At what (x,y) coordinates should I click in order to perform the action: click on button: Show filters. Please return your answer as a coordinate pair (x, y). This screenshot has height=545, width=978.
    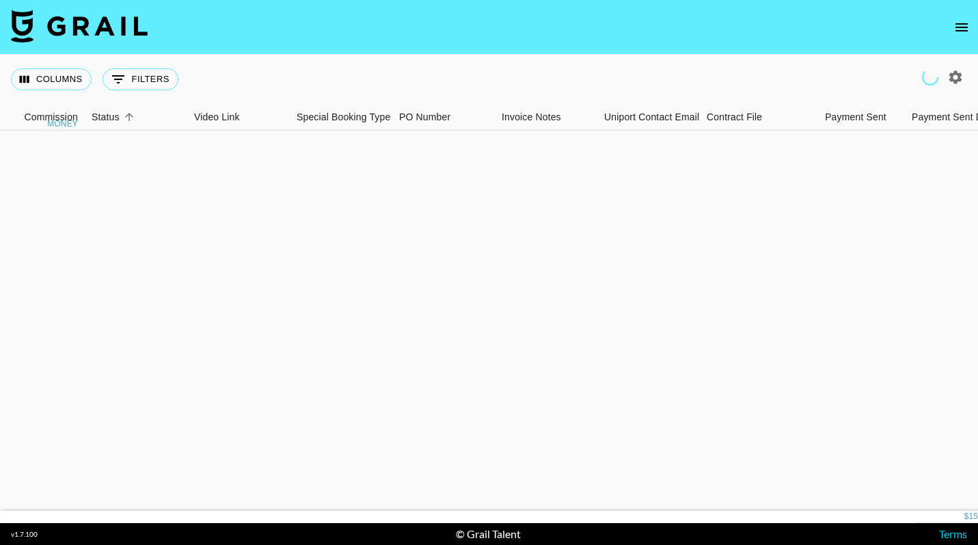
    Looking at the image, I should click on (140, 79).